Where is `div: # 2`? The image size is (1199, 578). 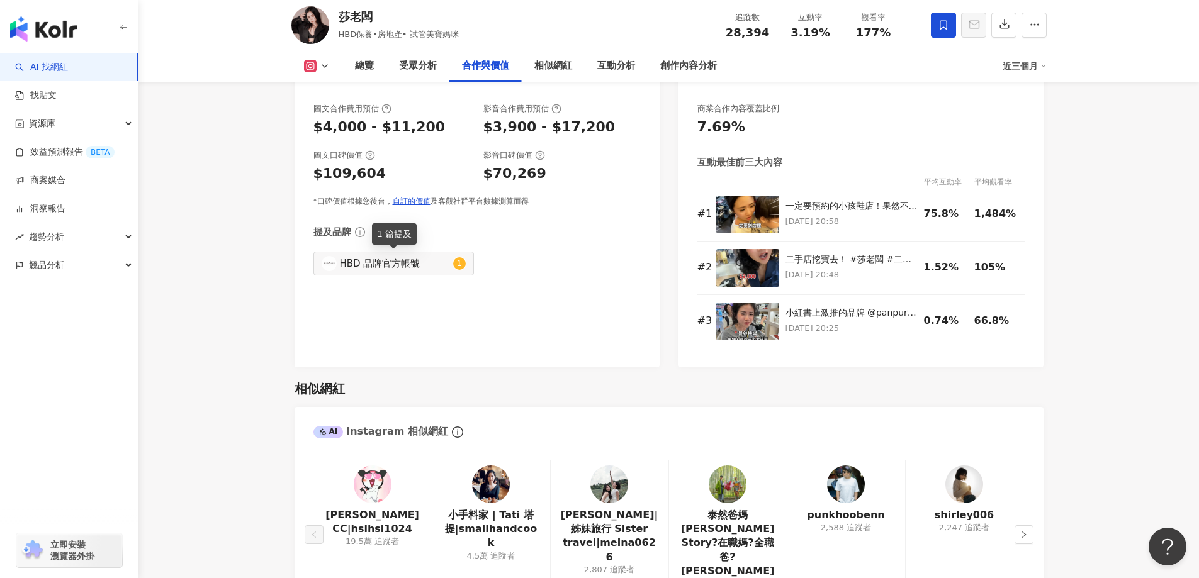 div: # 2 is located at coordinates (703, 267).